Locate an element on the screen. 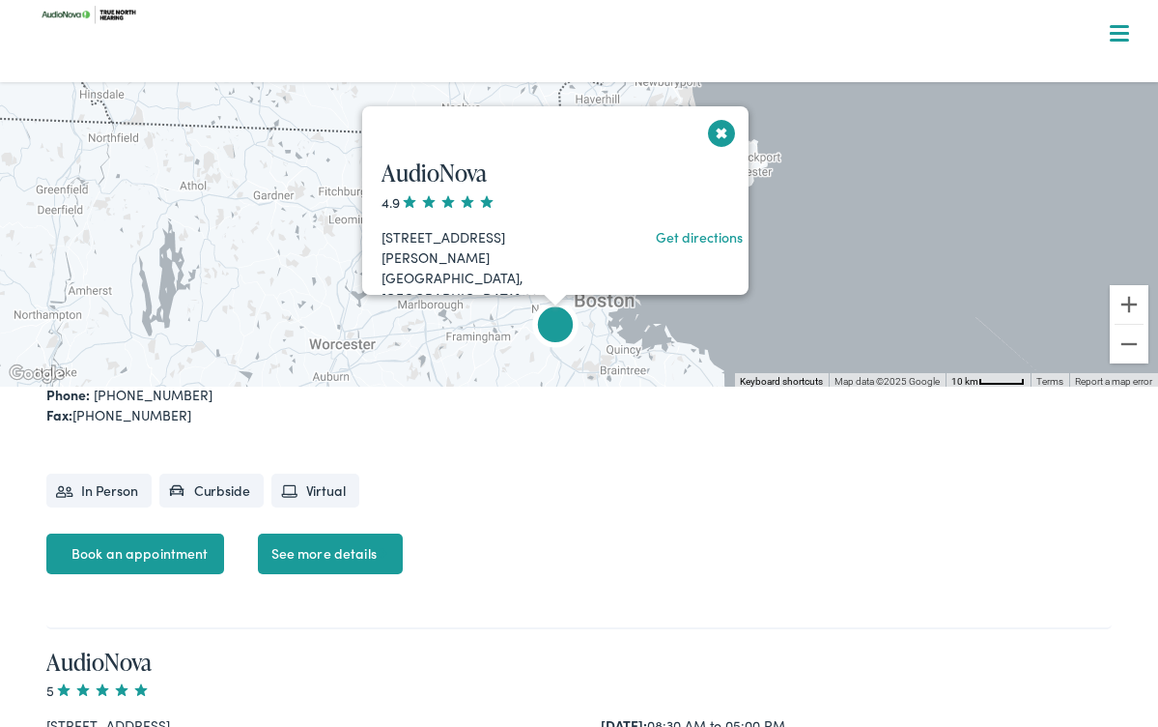 The height and width of the screenshot is (727, 1158). a: Terms (opens in new tab) is located at coordinates (1050, 381).